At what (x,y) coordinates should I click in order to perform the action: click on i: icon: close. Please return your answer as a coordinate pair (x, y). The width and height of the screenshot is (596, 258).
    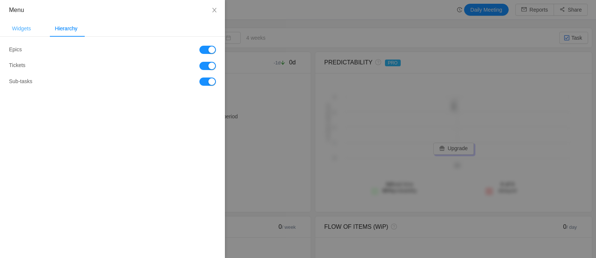
    Looking at the image, I should click on (215, 10).